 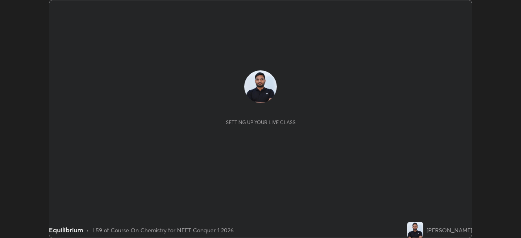 I want to click on div: L59 of Course On Chemistry for NEET Conquer 1 2026, so click(x=163, y=230).